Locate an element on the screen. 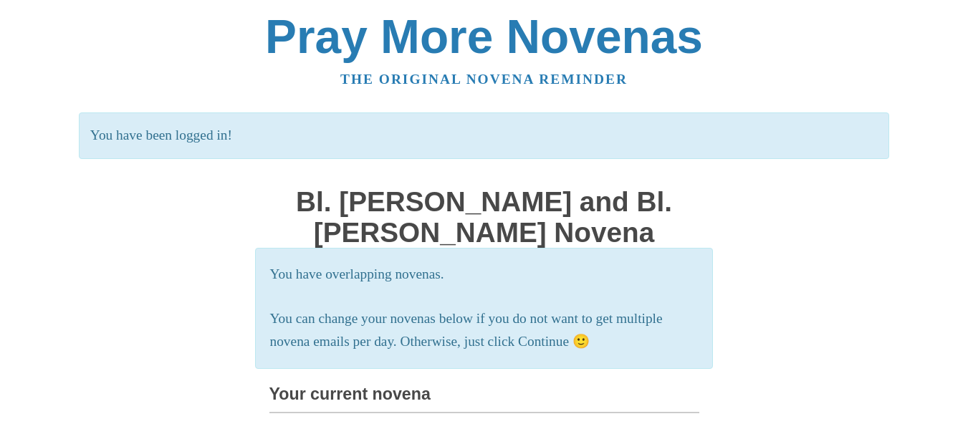  p: You have overlapping novenas. is located at coordinates (484, 274).